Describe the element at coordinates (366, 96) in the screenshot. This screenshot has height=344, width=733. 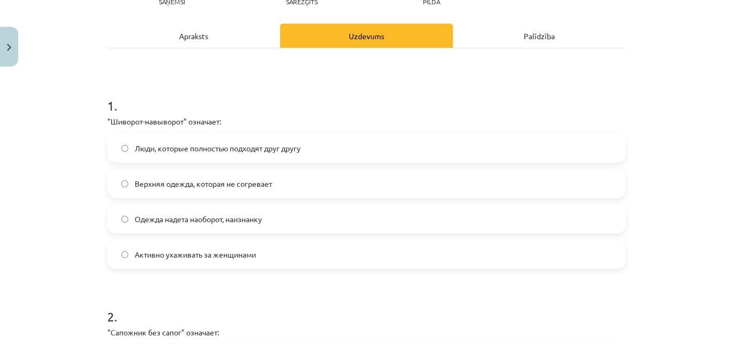
I see `h1: 1 .` at that location.